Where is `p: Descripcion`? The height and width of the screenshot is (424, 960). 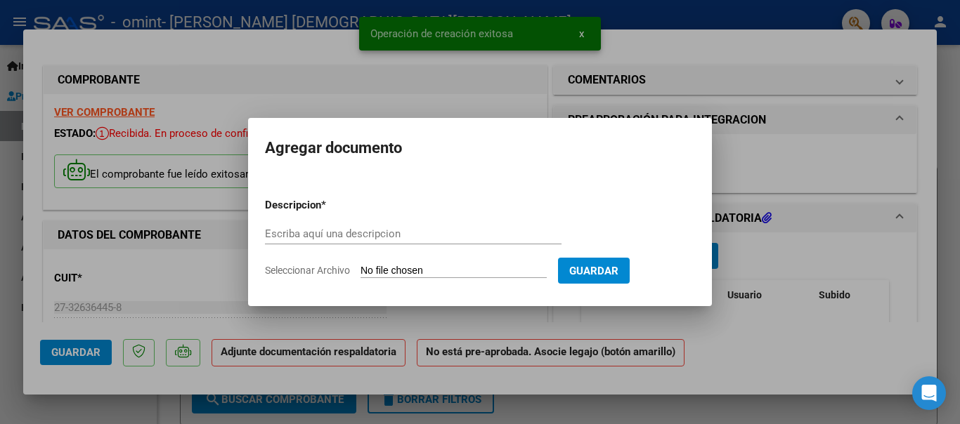 p: Descripcion is located at coordinates (330, 205).